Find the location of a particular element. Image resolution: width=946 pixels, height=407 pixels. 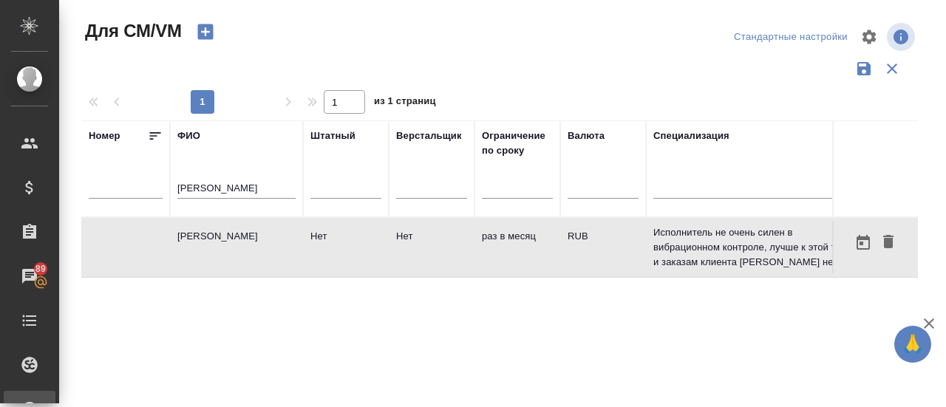

button: Открыть календарь загрузки is located at coordinates (863, 242).